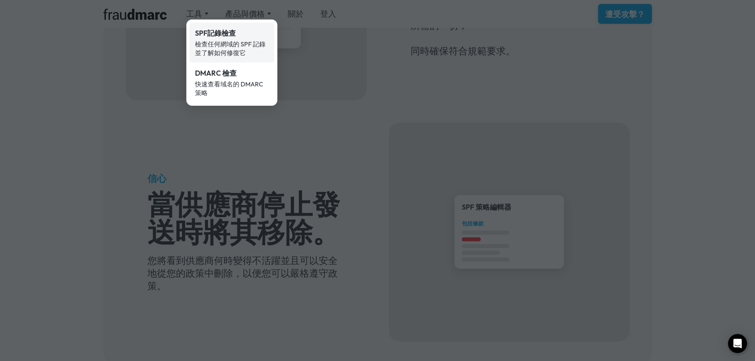  What do you see at coordinates (230, 48) in the screenshot?
I see `font: 檢查任何網域的 SPF 記錄並了解如何修復它` at bounding box center [230, 48].